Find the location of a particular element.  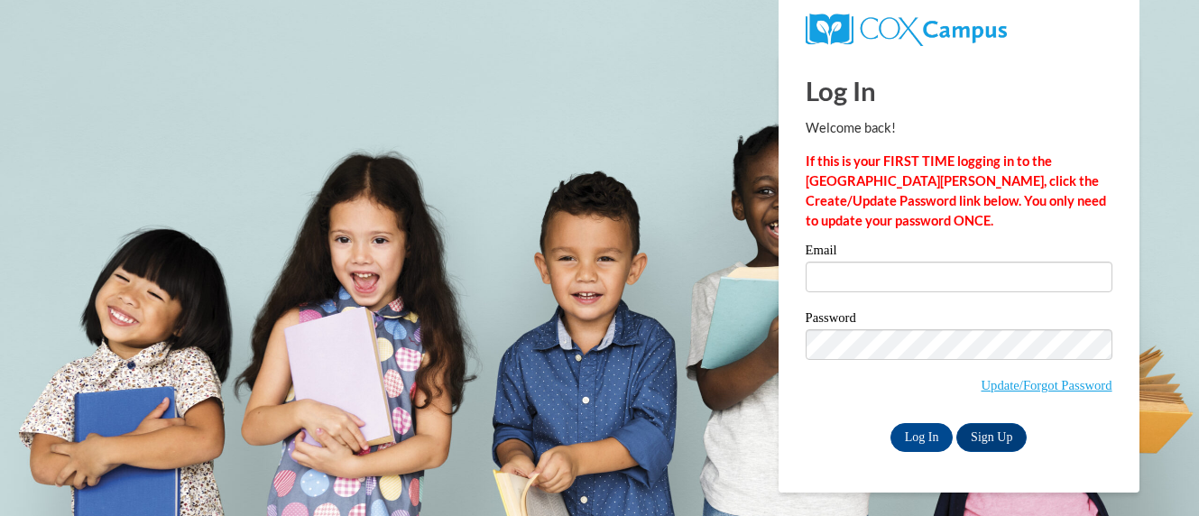

a: Update/Forgot Password is located at coordinates (1046, 385).